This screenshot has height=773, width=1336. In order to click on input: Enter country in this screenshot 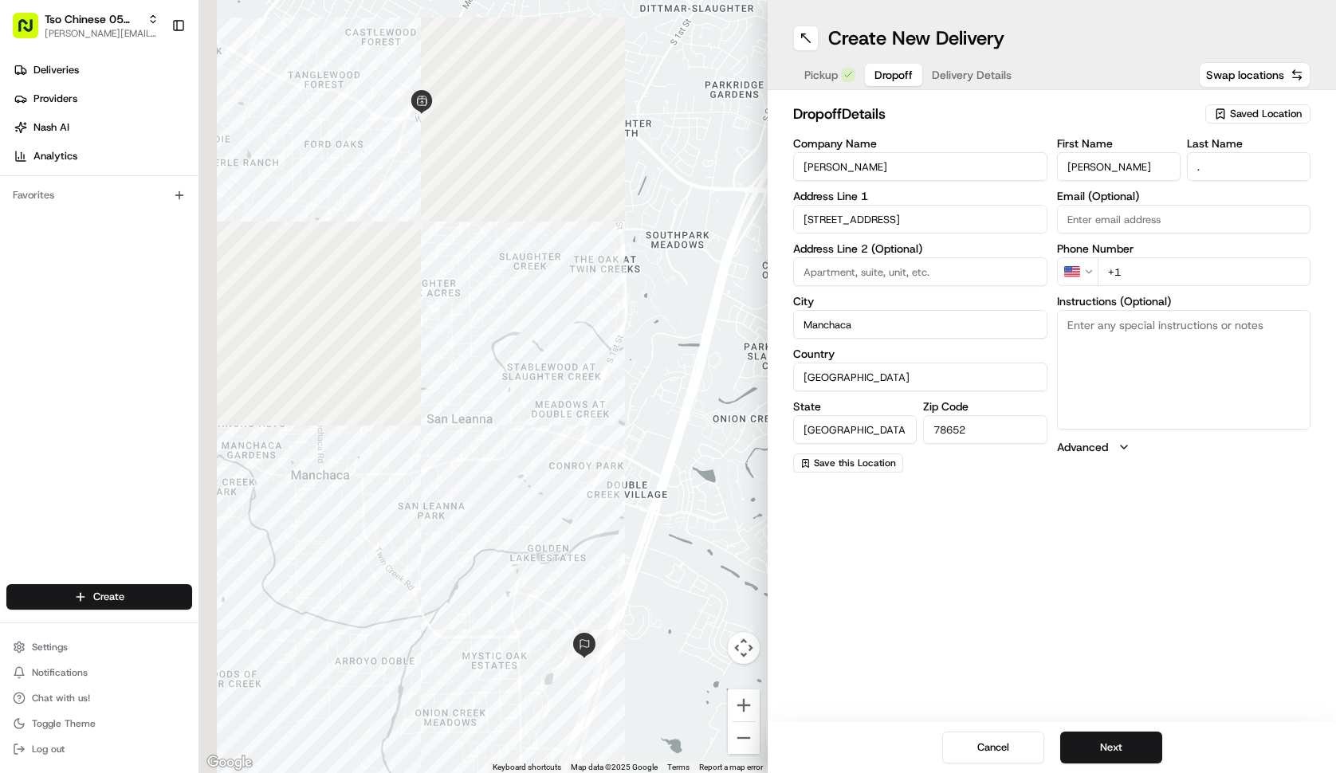, I will do `click(920, 377)`.